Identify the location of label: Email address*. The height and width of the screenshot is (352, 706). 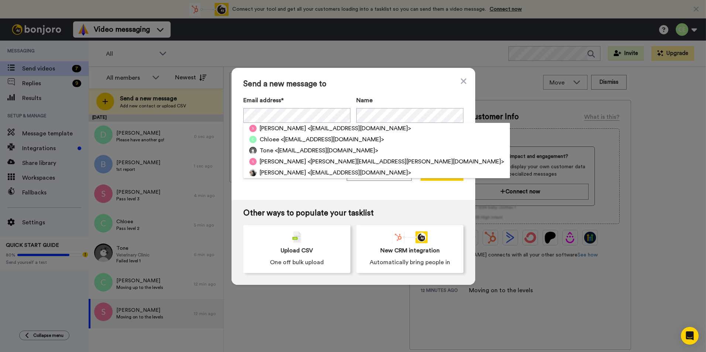
(297, 100).